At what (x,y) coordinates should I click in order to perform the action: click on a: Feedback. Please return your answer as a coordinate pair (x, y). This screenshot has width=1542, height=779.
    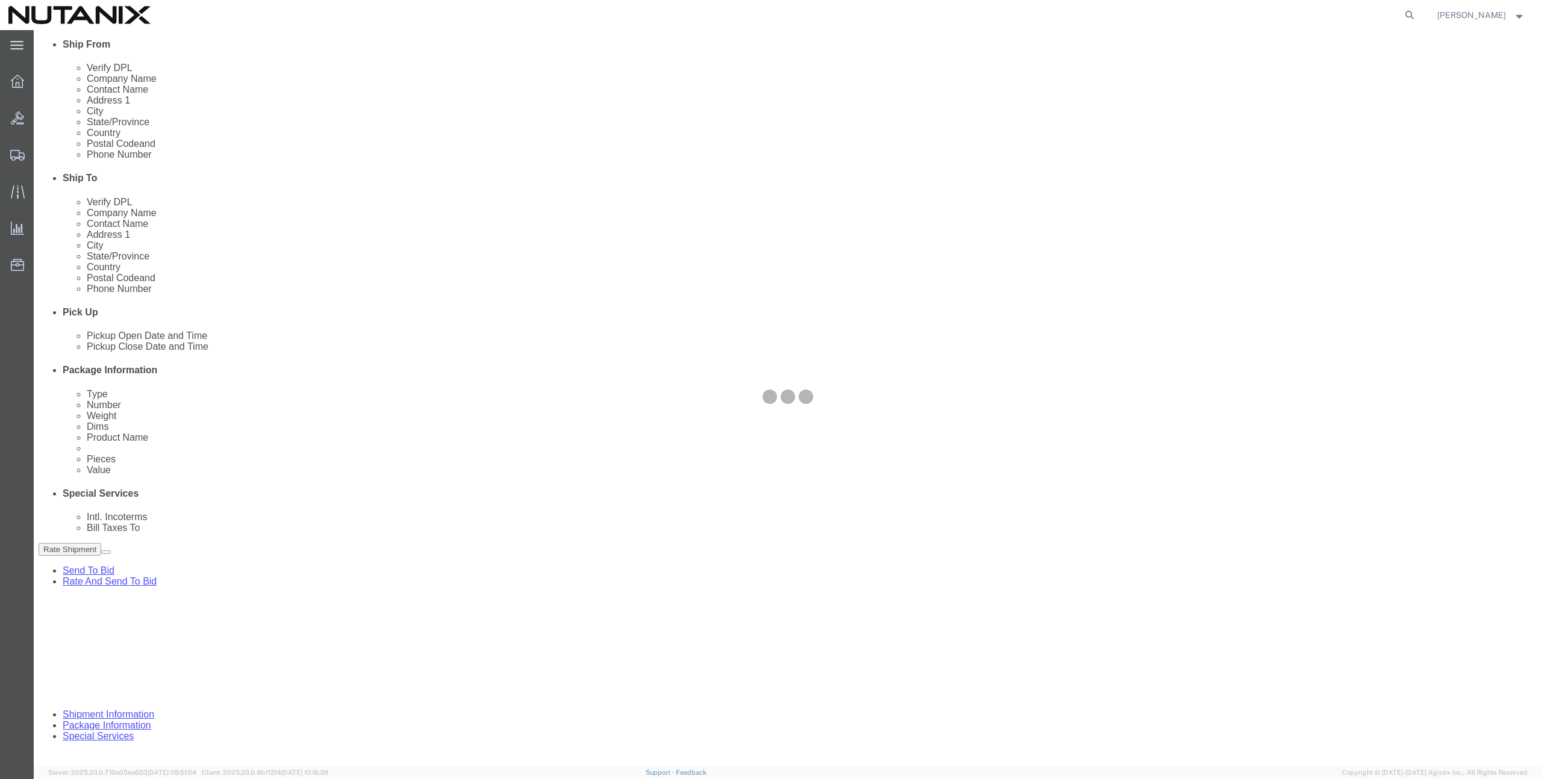
    Looking at the image, I should click on (691, 773).